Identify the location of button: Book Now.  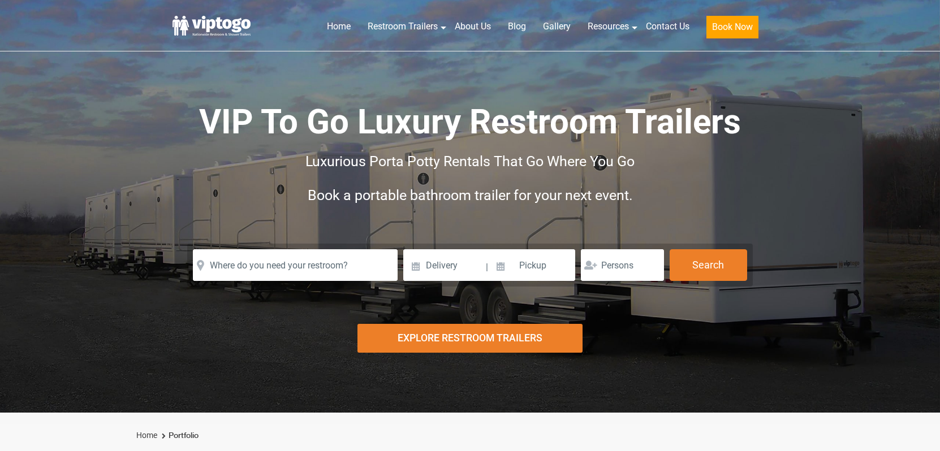
(733, 27).